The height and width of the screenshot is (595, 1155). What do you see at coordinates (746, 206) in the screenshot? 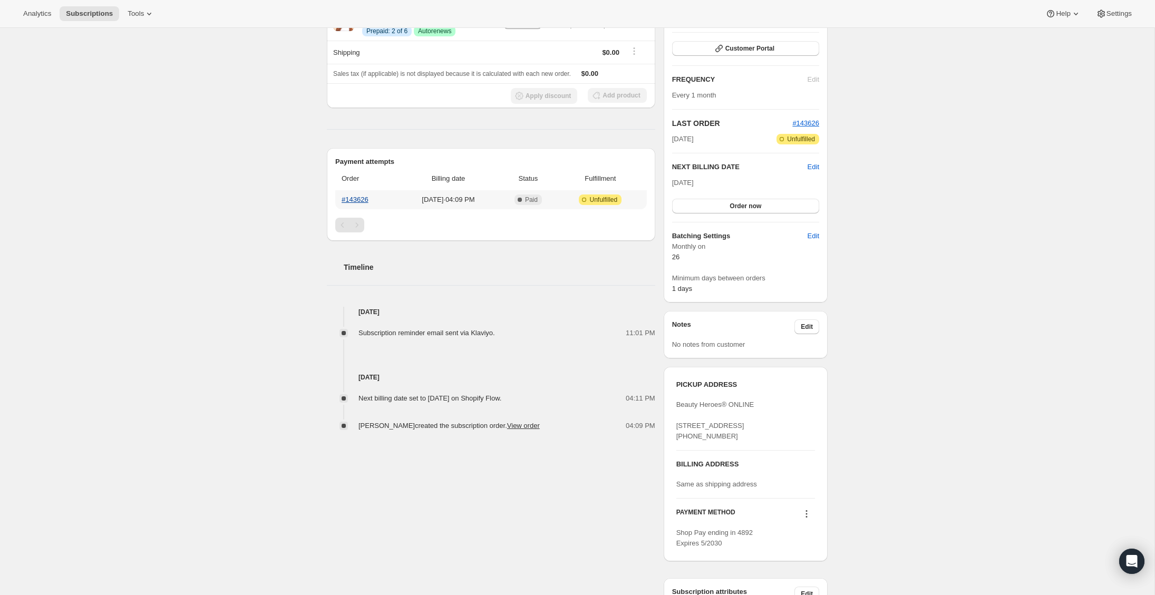
I see `span: Order now` at bounding box center [746, 206].